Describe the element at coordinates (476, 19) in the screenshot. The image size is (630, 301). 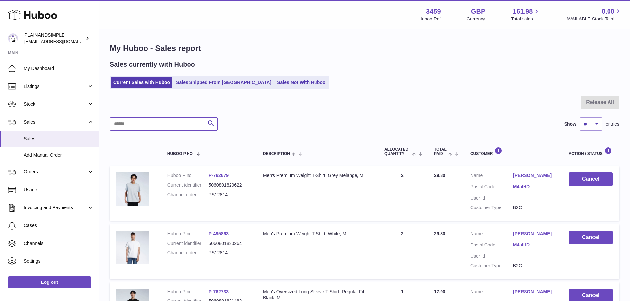
I see `div: Currency` at that location.